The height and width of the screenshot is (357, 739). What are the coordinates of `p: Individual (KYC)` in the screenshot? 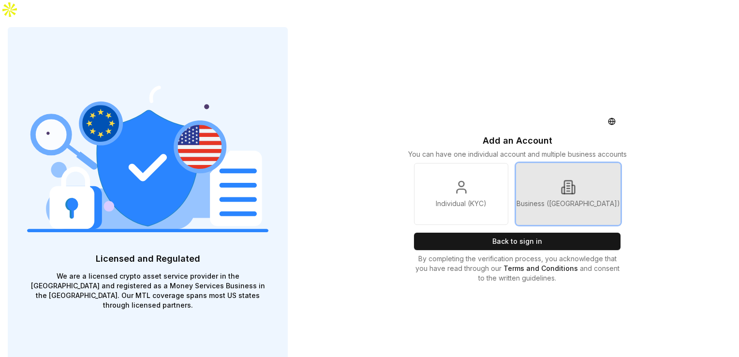 It's located at (461, 204).